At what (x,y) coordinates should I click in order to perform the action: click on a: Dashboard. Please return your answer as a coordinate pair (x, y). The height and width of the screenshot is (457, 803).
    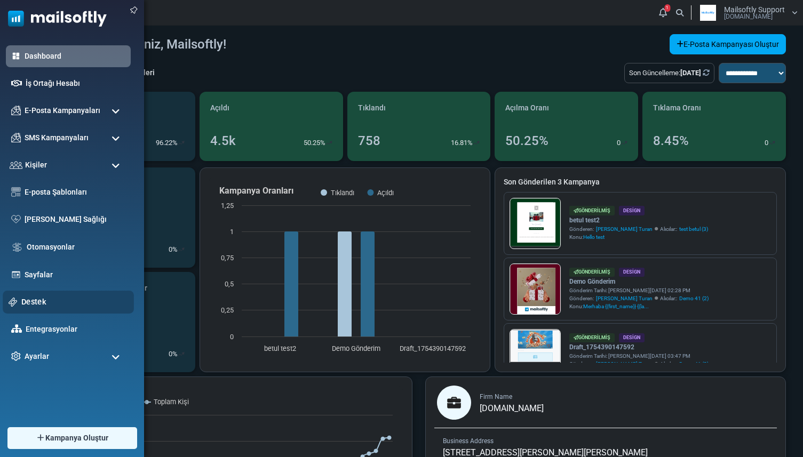
    Looking at the image, I should click on (75, 56).